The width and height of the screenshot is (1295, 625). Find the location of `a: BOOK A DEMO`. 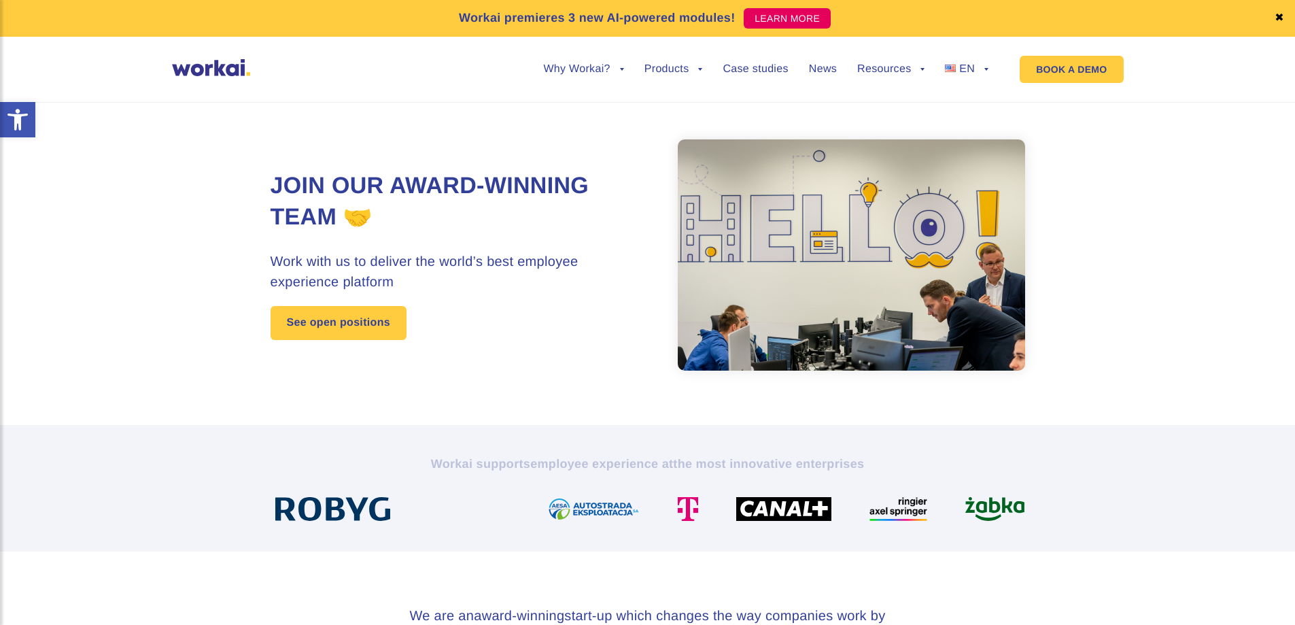

a: BOOK A DEMO is located at coordinates (1071, 69).